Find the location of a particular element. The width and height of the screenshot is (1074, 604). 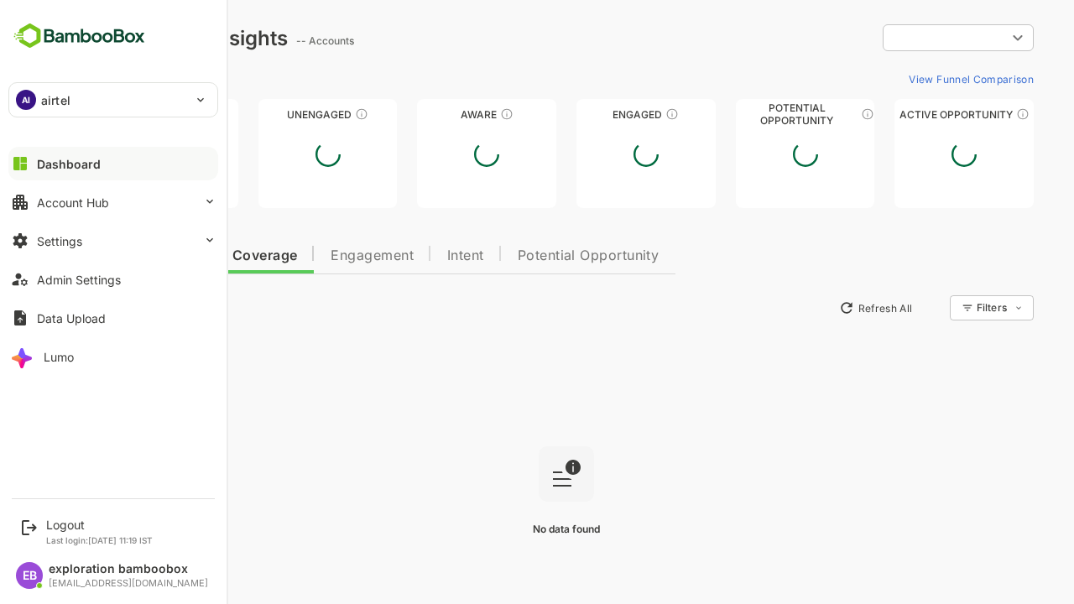

button: Refresh All is located at coordinates (816, 308).